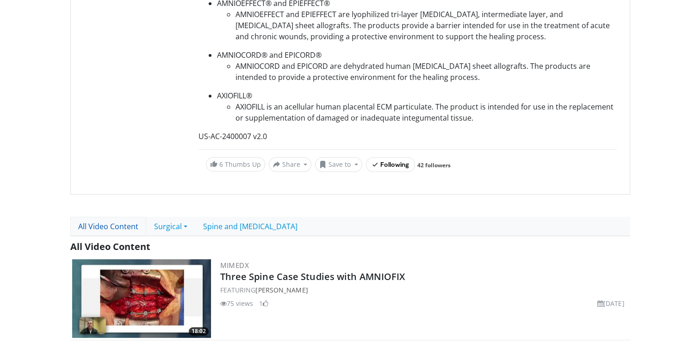 Image resolution: width=700 pixels, height=341 pixels. What do you see at coordinates (424, 290) in the screenshot?
I see `div: FEATURING` at bounding box center [424, 290].